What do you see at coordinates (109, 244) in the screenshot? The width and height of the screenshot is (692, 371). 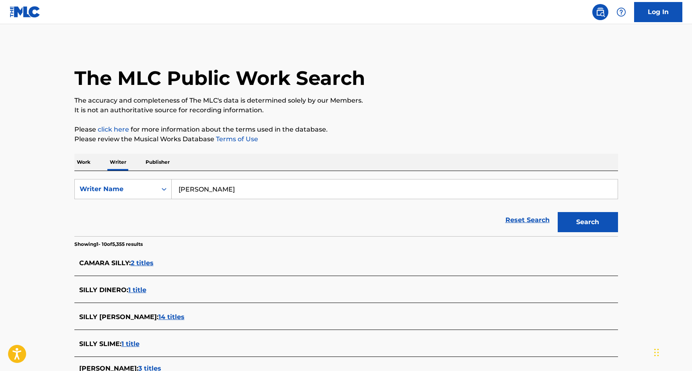 I see `p: Showing 1 - 10 of 5,355 results` at bounding box center [109, 244].